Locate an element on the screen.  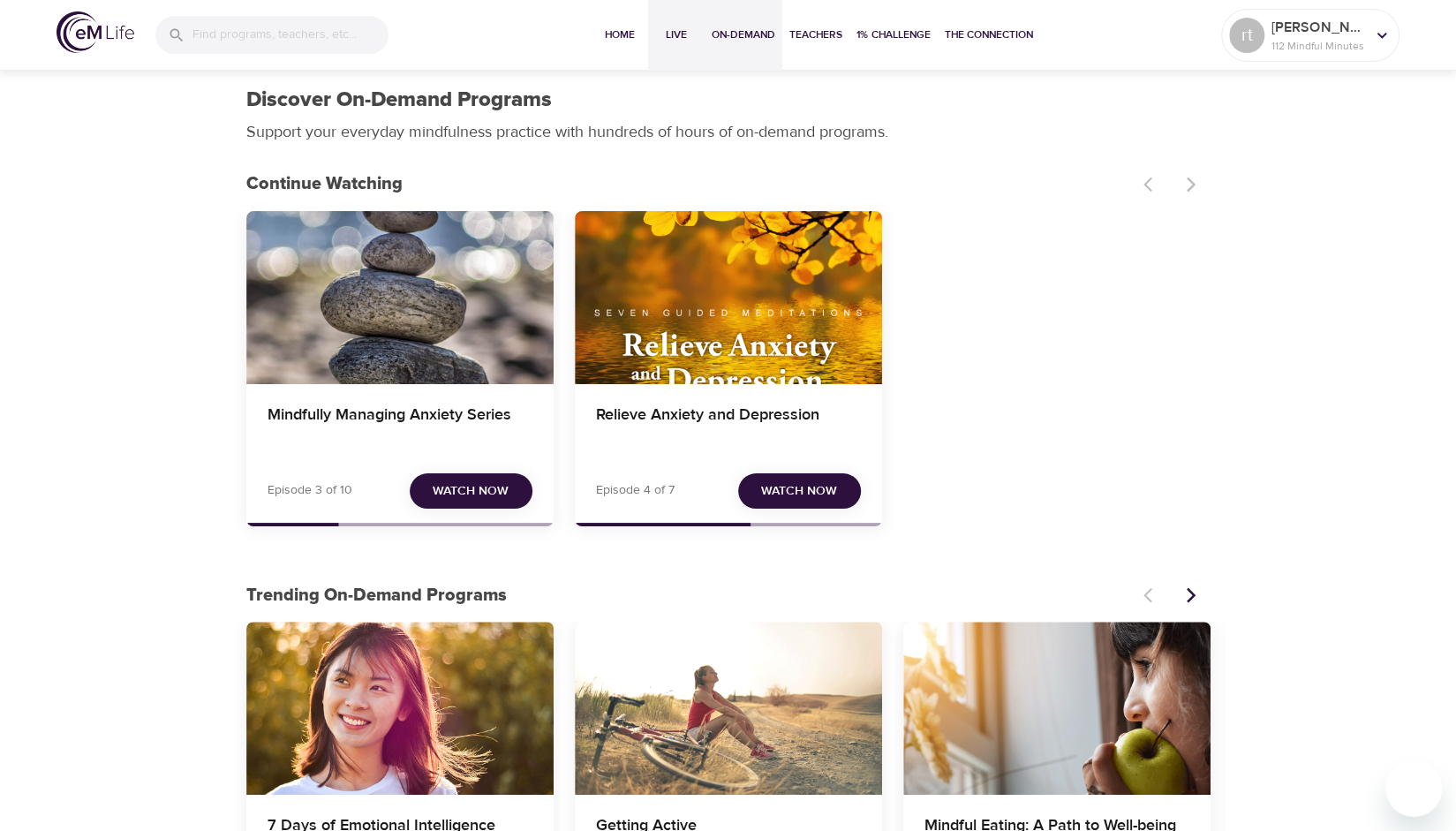
p: 112 Mindful Minutes is located at coordinates (1319, 46).